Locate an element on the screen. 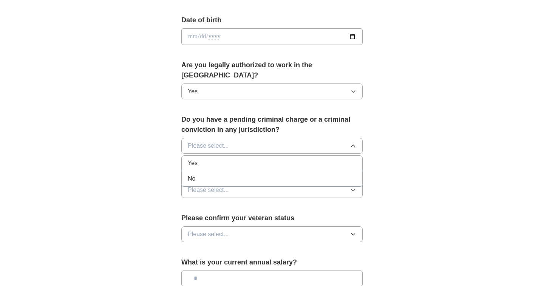 This screenshot has width=544, height=286. label: Do you have a pending criminal charge or a criminal conviction in any jurisdiction? is located at coordinates (272, 125).